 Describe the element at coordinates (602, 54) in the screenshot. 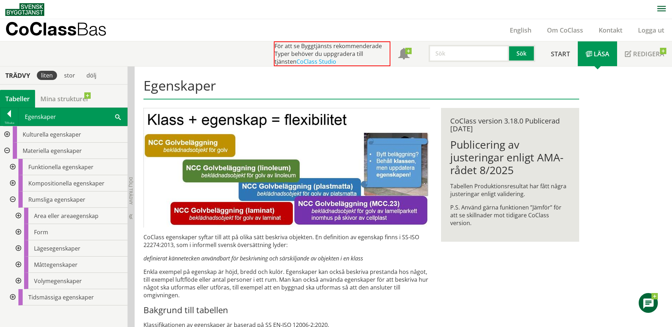

I see `span: Läsa` at that location.